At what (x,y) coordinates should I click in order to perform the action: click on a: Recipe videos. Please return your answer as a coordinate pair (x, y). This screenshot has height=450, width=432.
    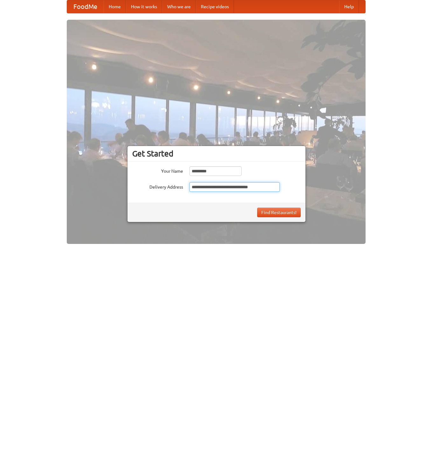
    Looking at the image, I should click on (215, 7).